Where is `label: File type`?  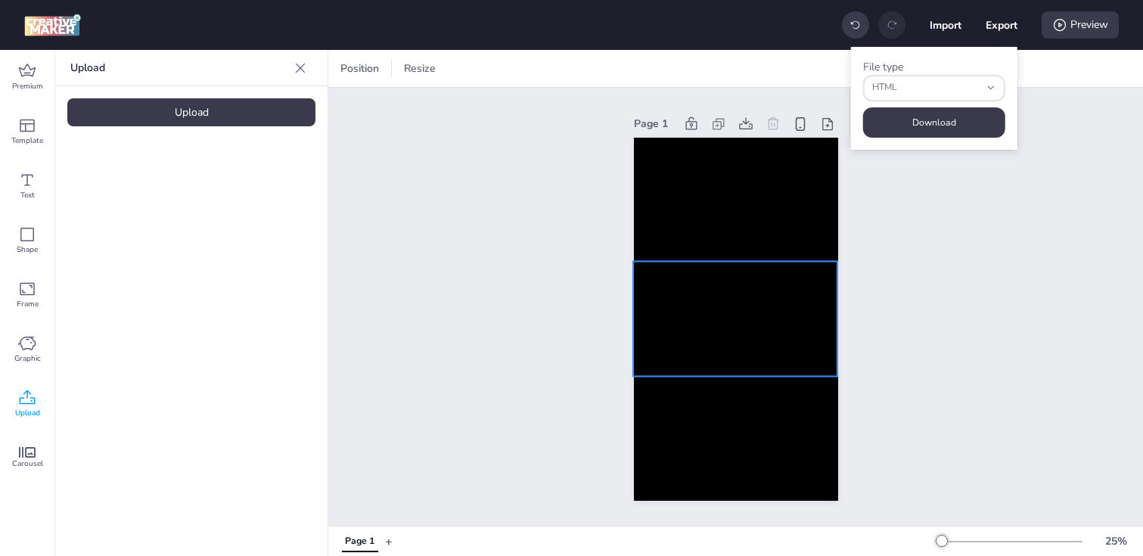 label: File type is located at coordinates (883, 67).